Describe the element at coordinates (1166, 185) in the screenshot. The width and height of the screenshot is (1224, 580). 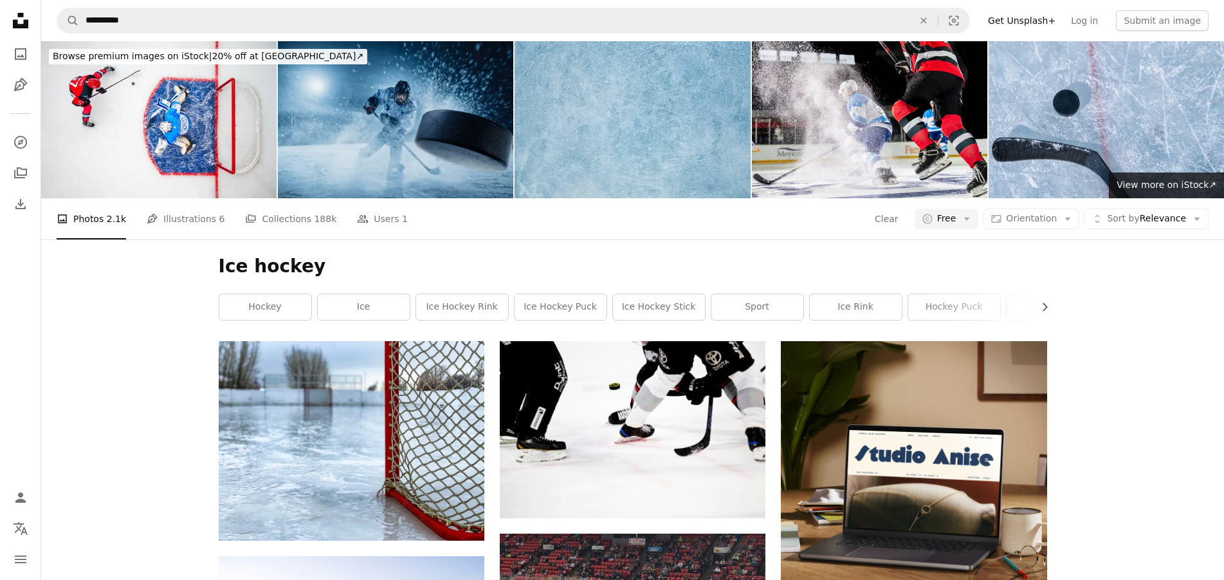
I see `a: View more on iStock↗` at that location.